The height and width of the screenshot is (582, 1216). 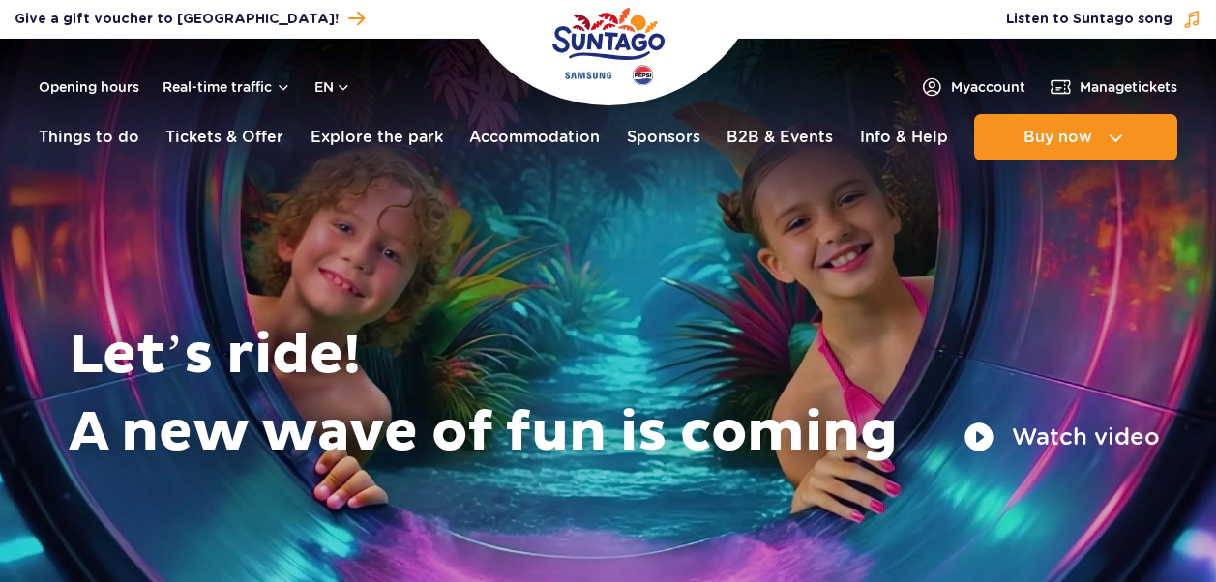 What do you see at coordinates (1089, 19) in the screenshot?
I see `span: Listen to Suntago song` at bounding box center [1089, 19].